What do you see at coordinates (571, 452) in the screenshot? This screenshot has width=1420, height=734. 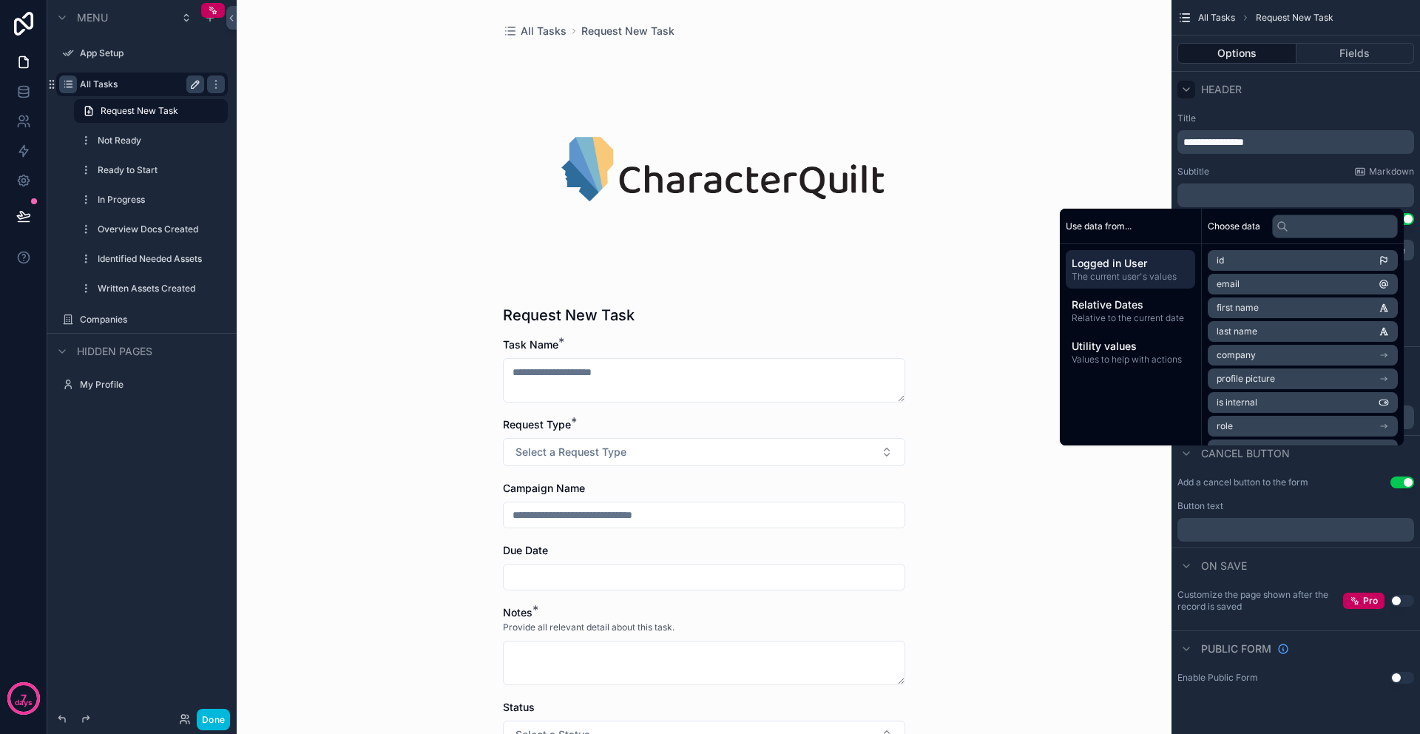 I see `span: Select a Request Type` at bounding box center [571, 452].